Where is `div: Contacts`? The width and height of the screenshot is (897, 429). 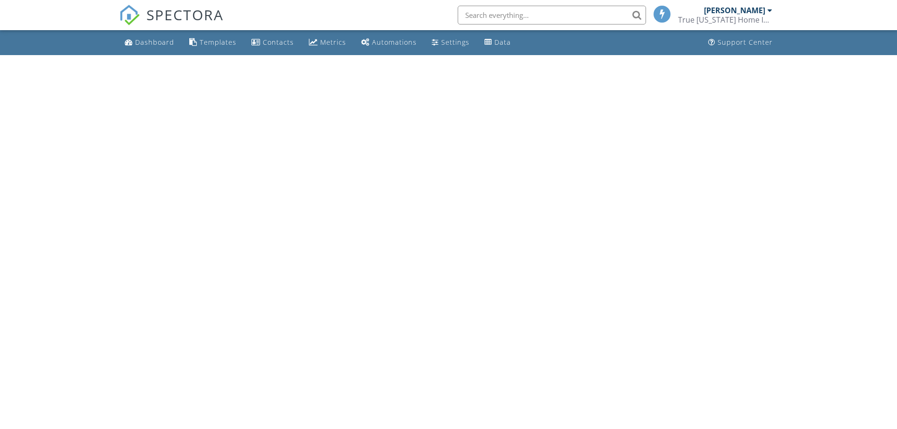 div: Contacts is located at coordinates (278, 42).